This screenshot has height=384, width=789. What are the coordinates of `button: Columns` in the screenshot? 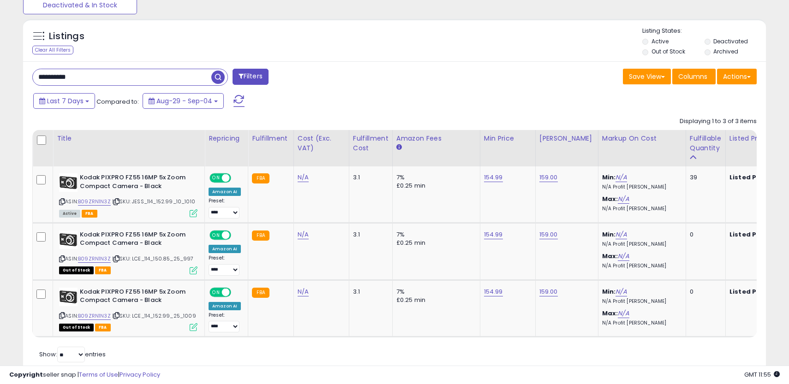 It's located at (694, 77).